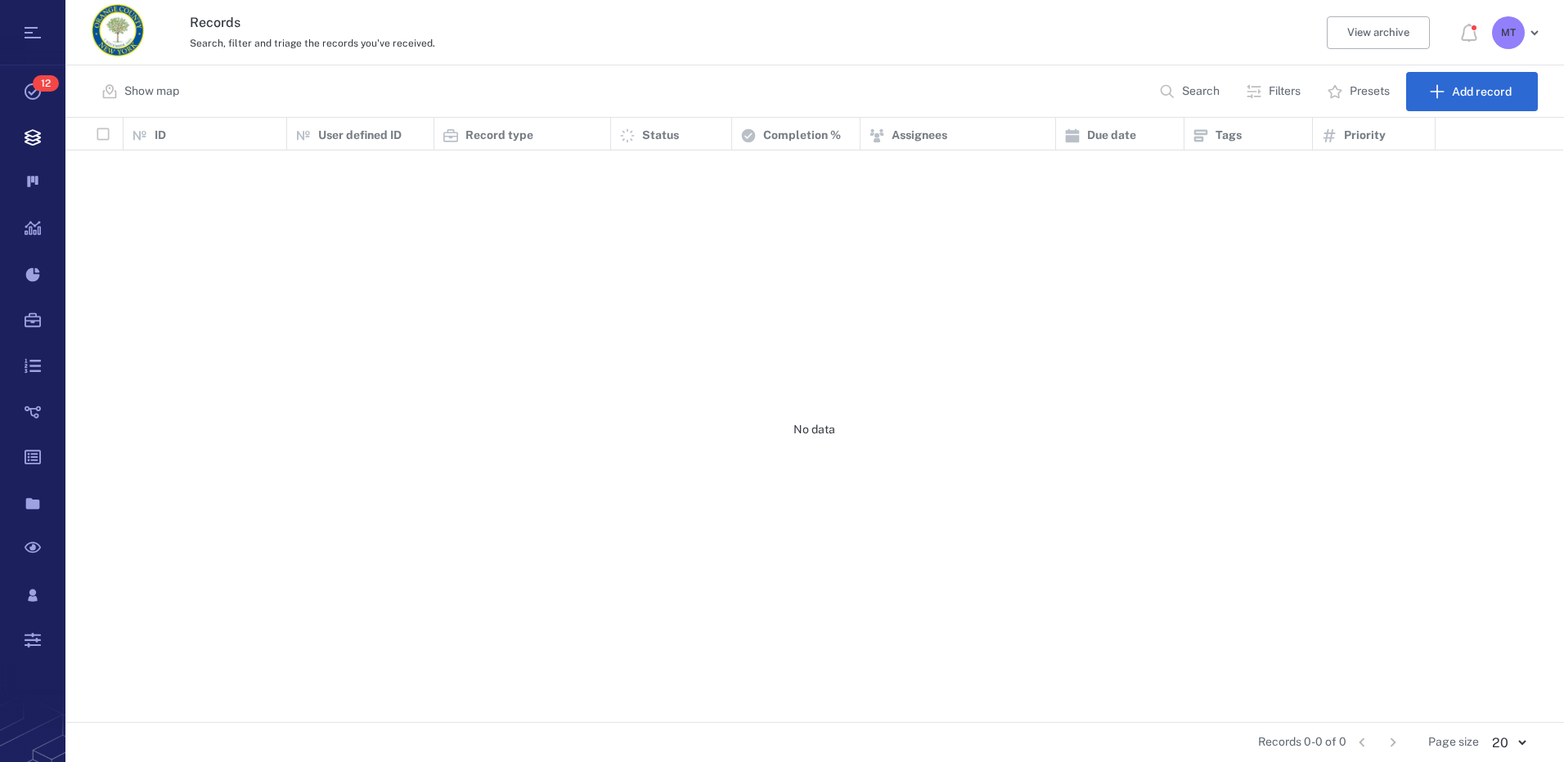  Describe the element at coordinates (360, 136) in the screenshot. I see `p: User defined ID` at that location.